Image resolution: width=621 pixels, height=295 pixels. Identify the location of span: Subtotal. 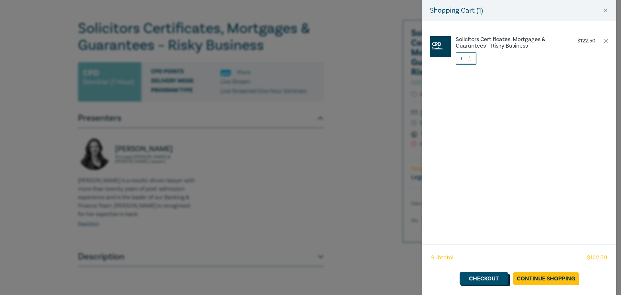
(442, 257).